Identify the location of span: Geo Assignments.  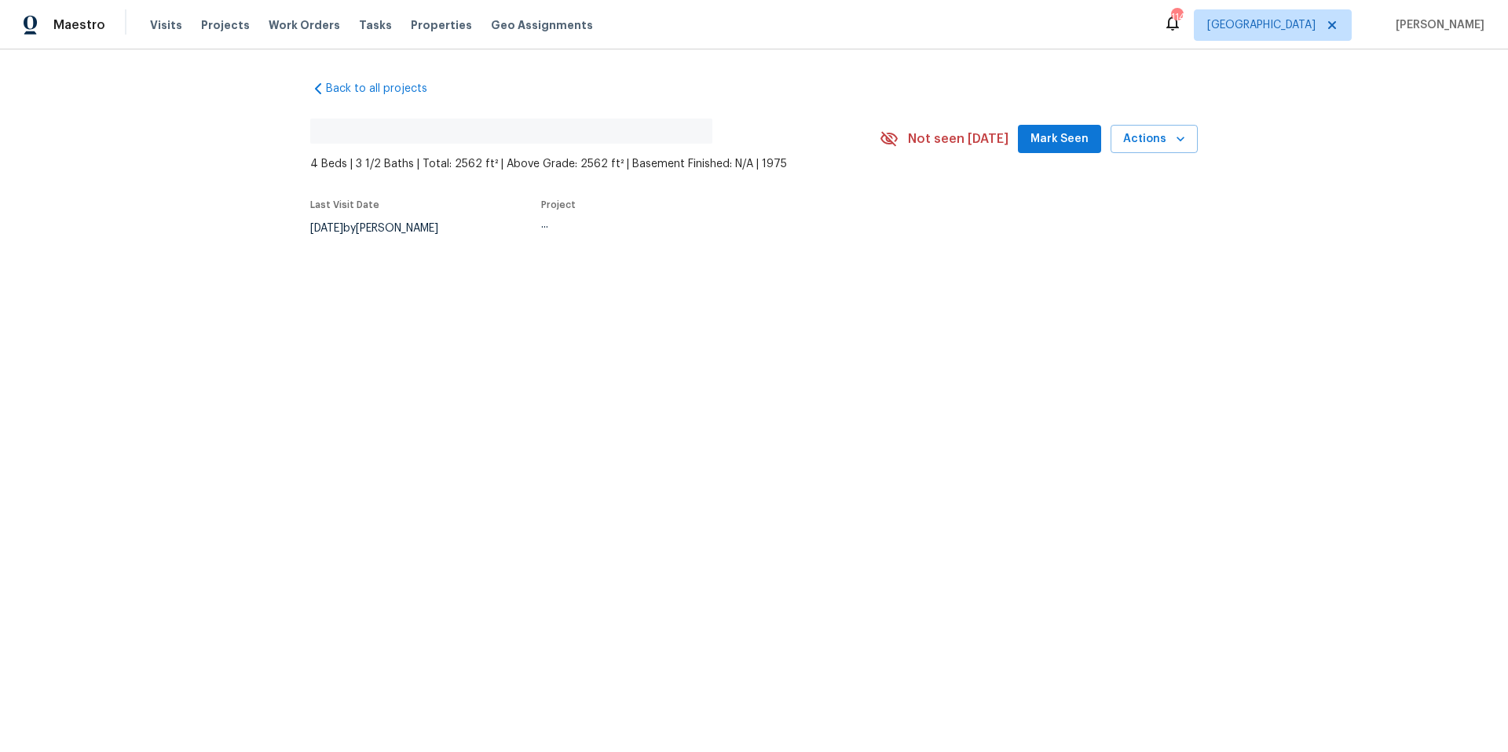
(542, 25).